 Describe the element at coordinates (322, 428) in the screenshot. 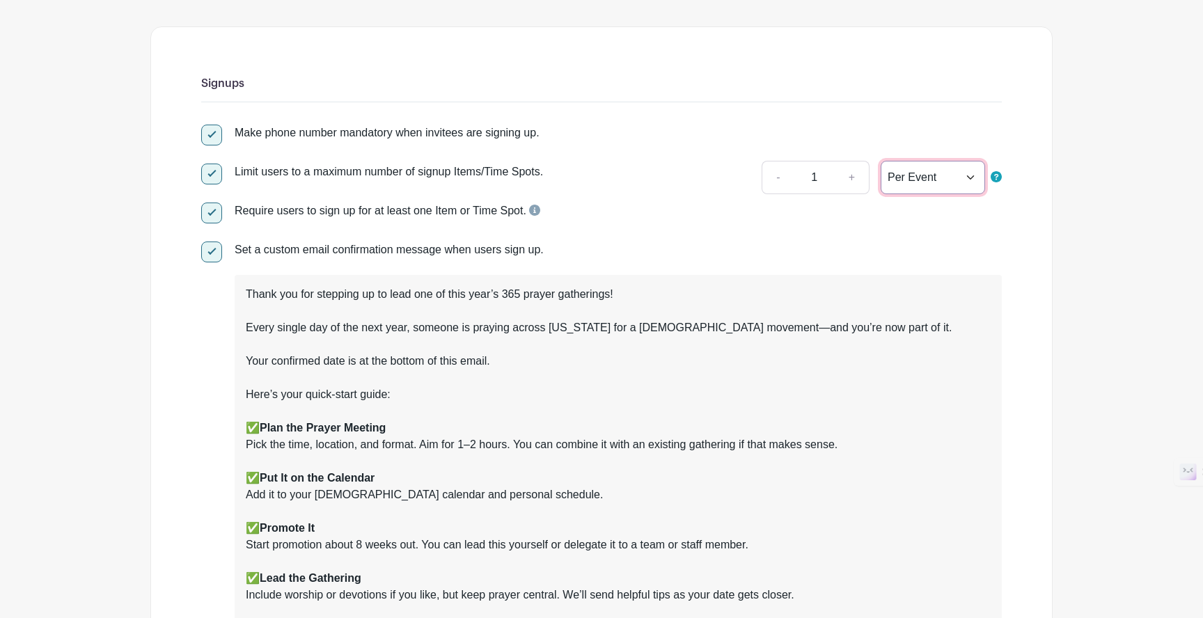

I see `strong: Plan the Prayer Meeting` at that location.